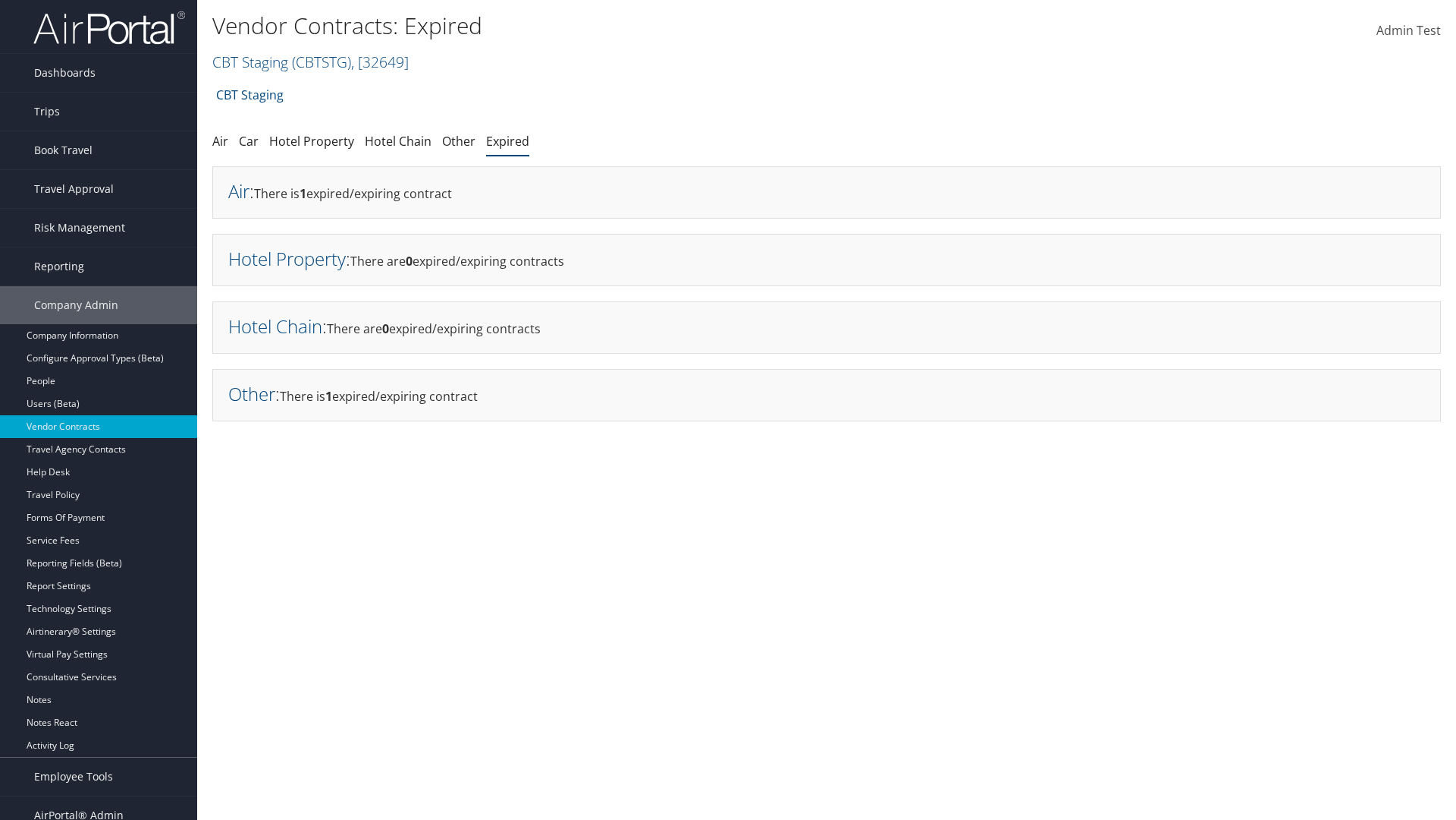 The height and width of the screenshot is (820, 1456). What do you see at coordinates (1409, 31) in the screenshot?
I see `a: Admin Test` at bounding box center [1409, 31].